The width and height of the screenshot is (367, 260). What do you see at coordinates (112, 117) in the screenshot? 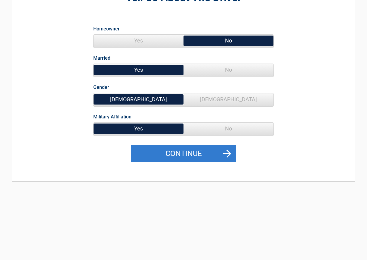
I see `label: Military Affiliation` at bounding box center [112, 117].